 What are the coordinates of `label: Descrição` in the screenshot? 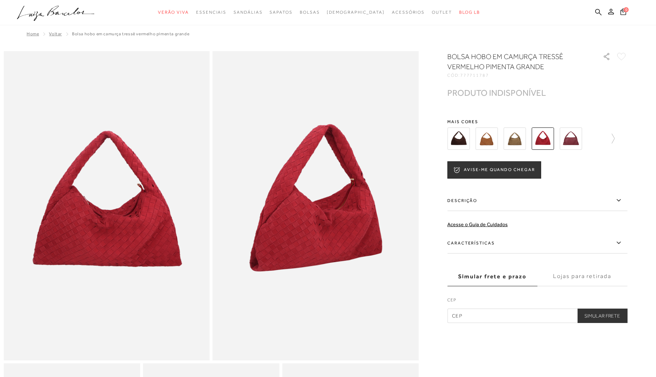 It's located at (538, 201).